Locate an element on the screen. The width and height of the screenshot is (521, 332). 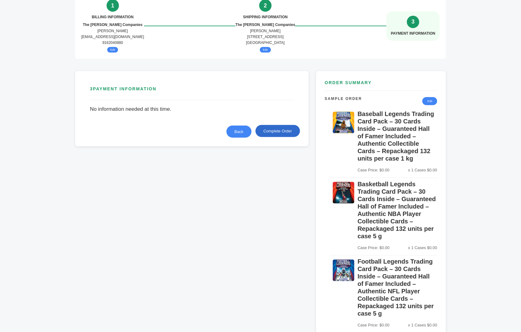
a: Edit is located at coordinates (430, 101).